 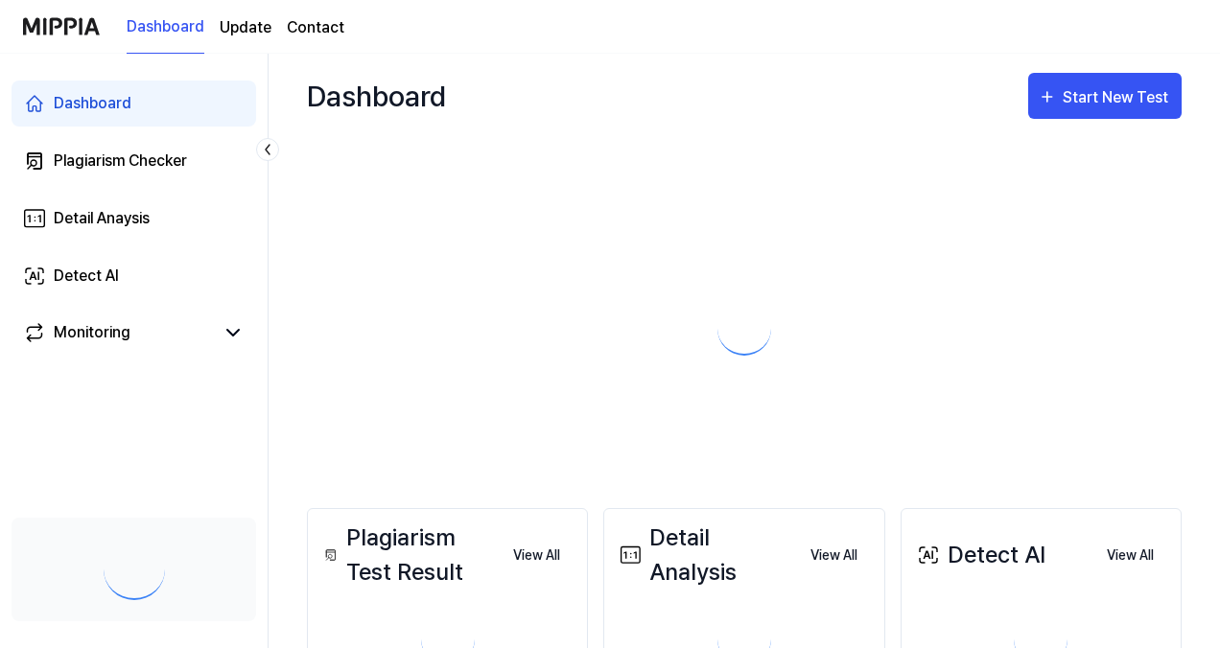 I want to click on div: Plagiarism Test Result, so click(x=408, y=555).